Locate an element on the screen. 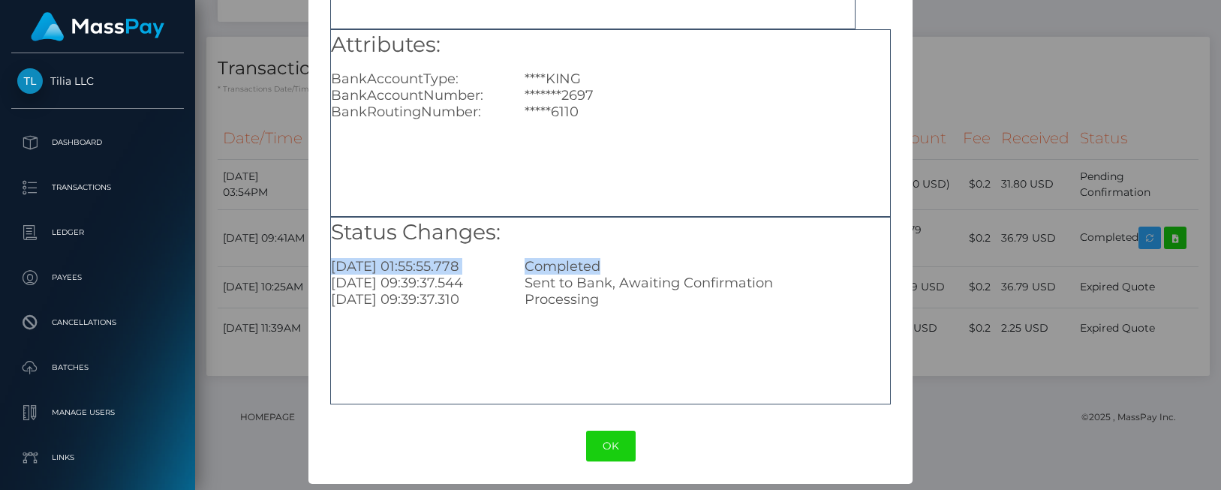 Image resolution: width=1221 pixels, height=490 pixels. div: BankAccountNumber: is located at coordinates (417, 95).